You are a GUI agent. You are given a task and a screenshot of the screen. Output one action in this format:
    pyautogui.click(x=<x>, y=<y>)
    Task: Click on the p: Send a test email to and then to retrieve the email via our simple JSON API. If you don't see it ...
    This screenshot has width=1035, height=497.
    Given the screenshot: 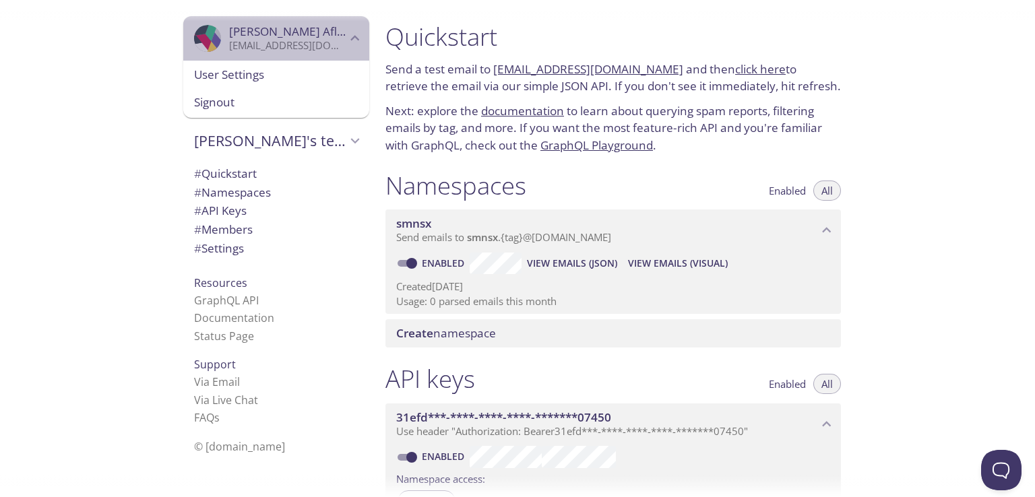 What is the action you would take?
    pyautogui.click(x=613, y=77)
    